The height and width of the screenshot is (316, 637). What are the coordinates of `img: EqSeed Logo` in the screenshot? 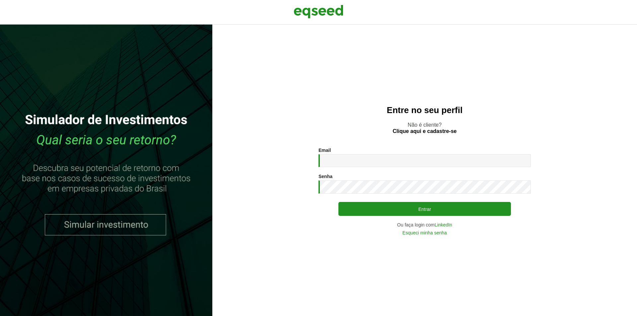 It's located at (318, 12).